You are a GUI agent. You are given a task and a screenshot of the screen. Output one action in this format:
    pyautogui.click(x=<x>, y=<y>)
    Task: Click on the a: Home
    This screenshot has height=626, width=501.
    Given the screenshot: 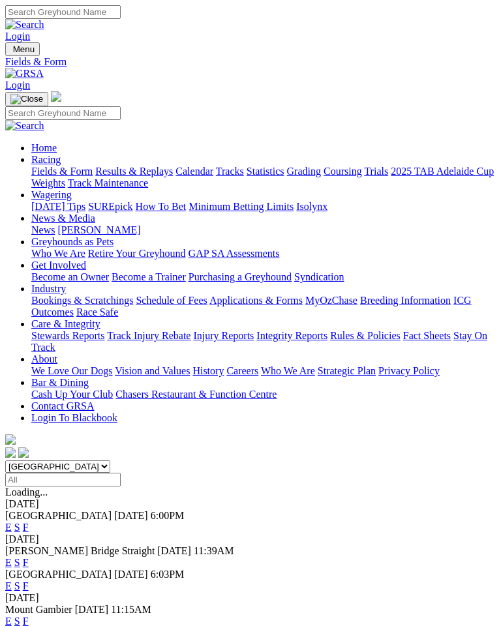 What is the action you would take?
    pyautogui.click(x=44, y=147)
    